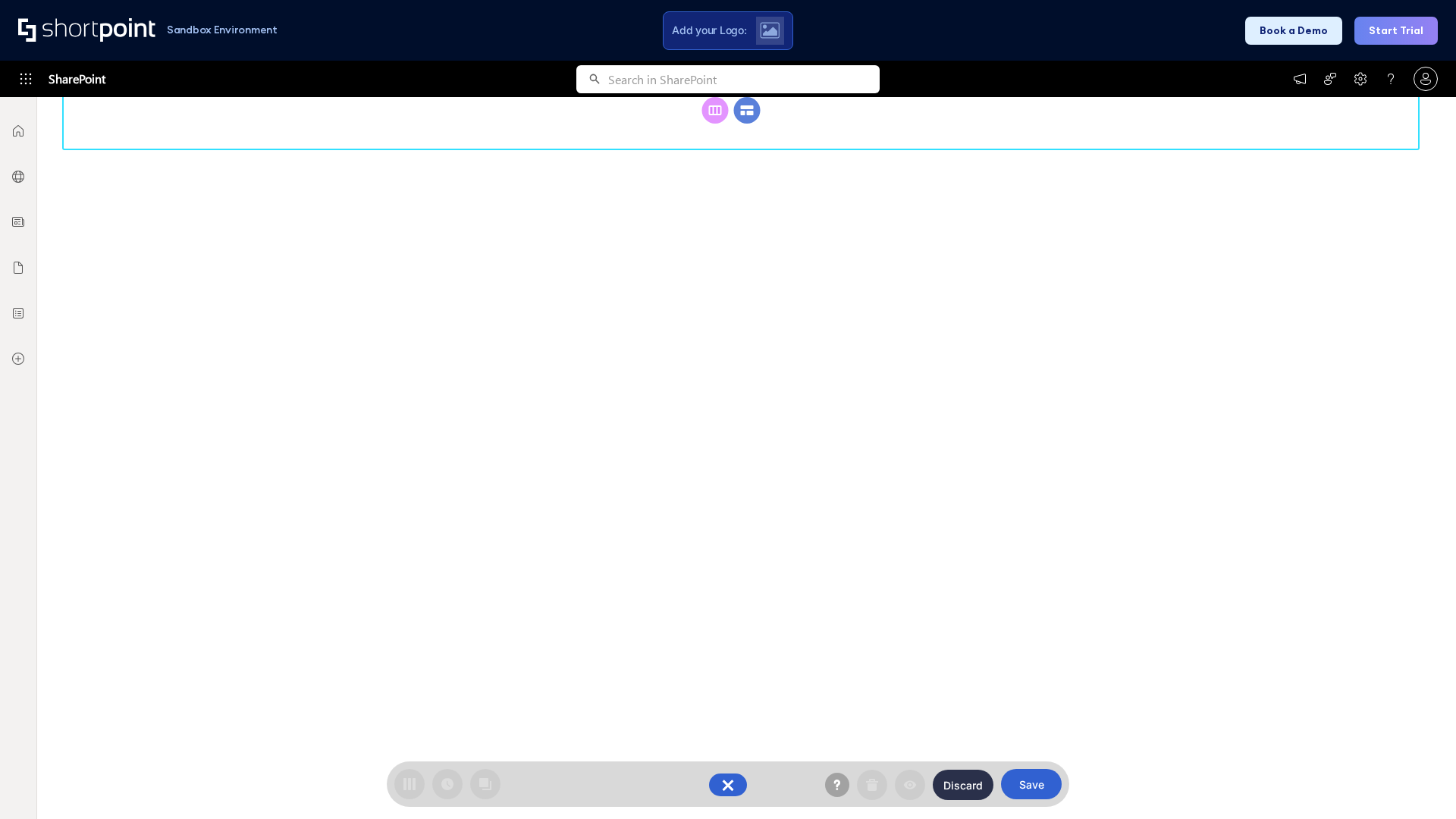  Describe the element at coordinates (1418, 783) in the screenshot. I see `div: Chat Widget` at that location.